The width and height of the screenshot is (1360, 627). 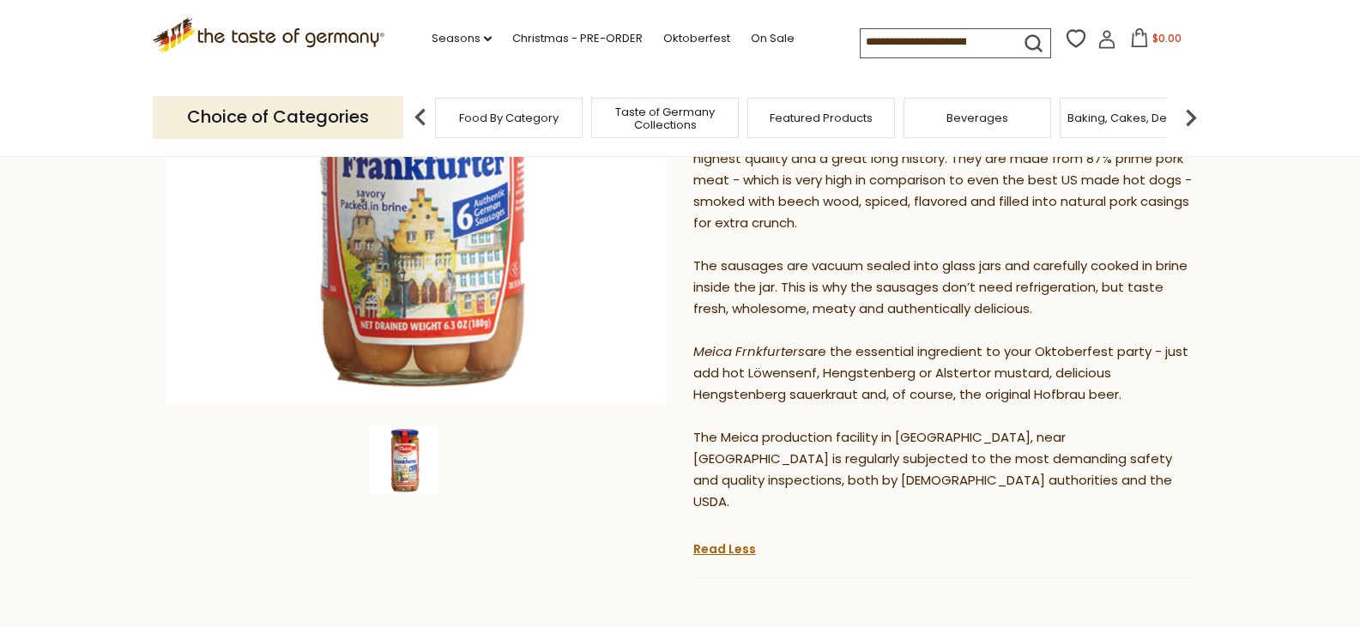 What do you see at coordinates (665, 118) in the screenshot?
I see `span: Taste of Germany Collections` at bounding box center [665, 118].